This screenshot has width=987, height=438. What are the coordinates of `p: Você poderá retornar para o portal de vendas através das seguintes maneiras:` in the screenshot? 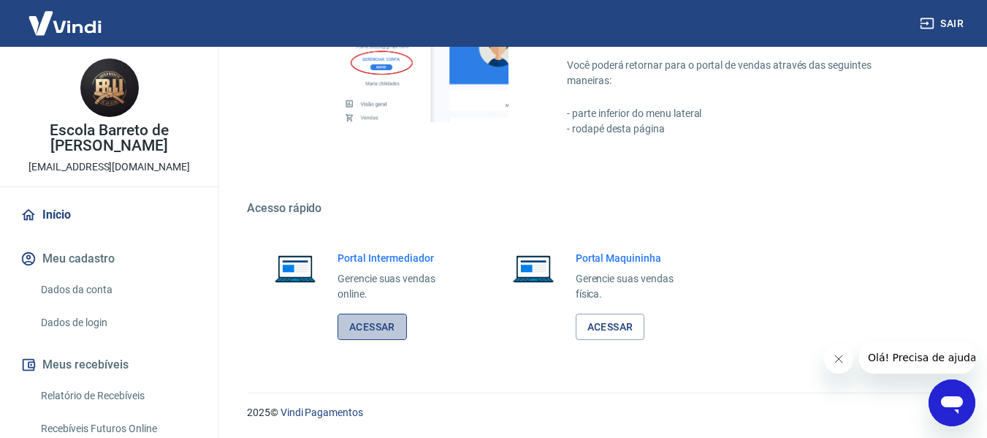 It's located at (741, 73).